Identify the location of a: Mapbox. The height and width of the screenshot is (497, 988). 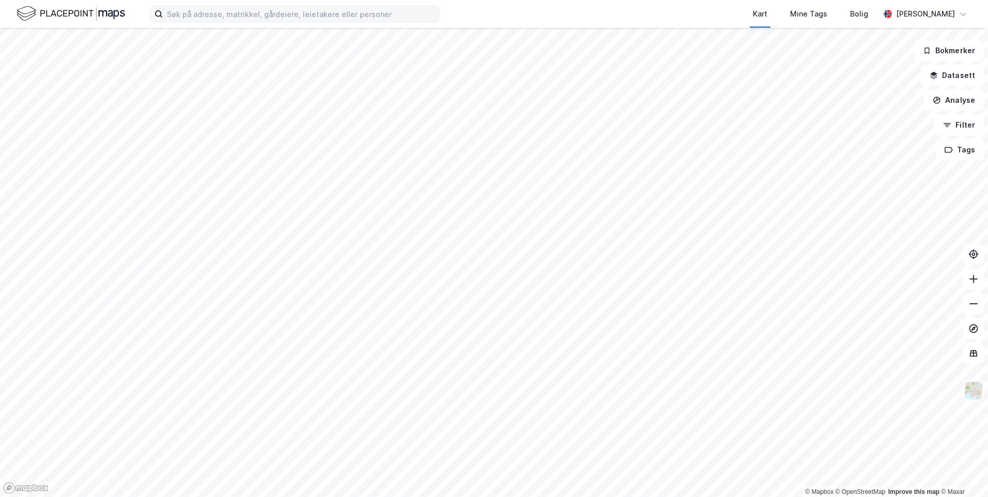
(819, 492).